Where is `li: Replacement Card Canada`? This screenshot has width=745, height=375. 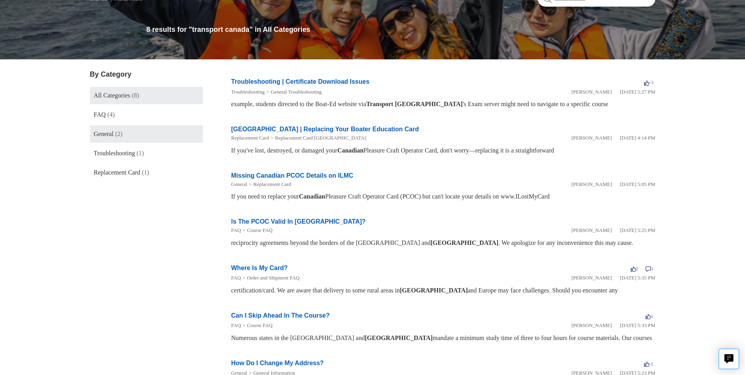 li: Replacement Card Canada is located at coordinates (318, 138).